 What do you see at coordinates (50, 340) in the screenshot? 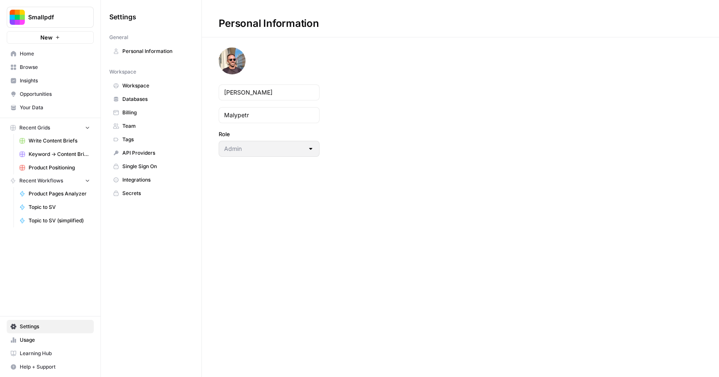
I see `a: Usage` at bounding box center [50, 340].